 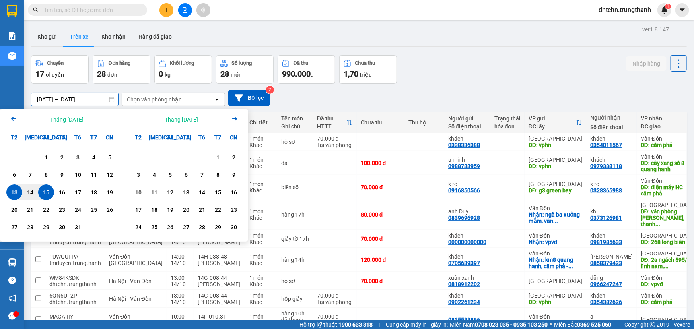 I want to click on div: 0839696928, so click(x=464, y=218).